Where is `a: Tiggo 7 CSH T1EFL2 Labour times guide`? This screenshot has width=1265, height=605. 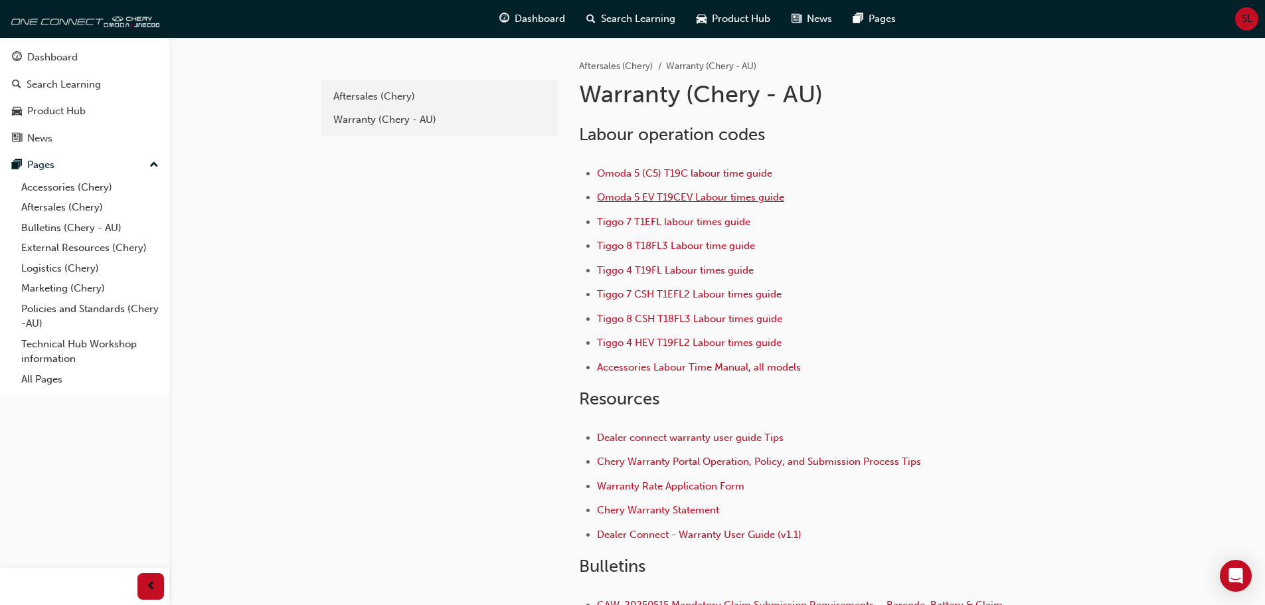 a: Tiggo 7 CSH T1EFL2 Labour times guide is located at coordinates (689, 294).